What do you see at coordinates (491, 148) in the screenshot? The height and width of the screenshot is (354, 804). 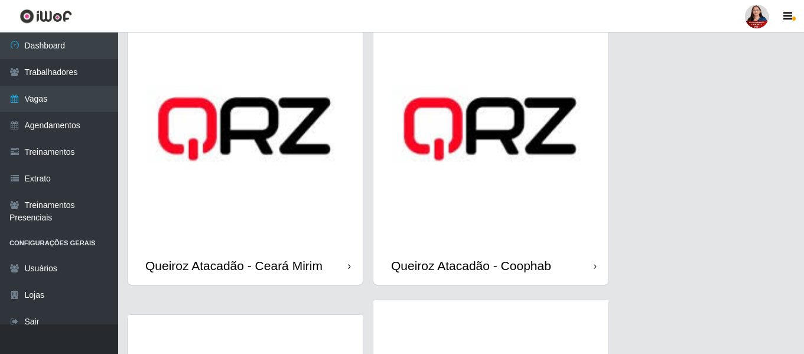 I see `a: Queiroz Atacadão - Coophab` at bounding box center [491, 148].